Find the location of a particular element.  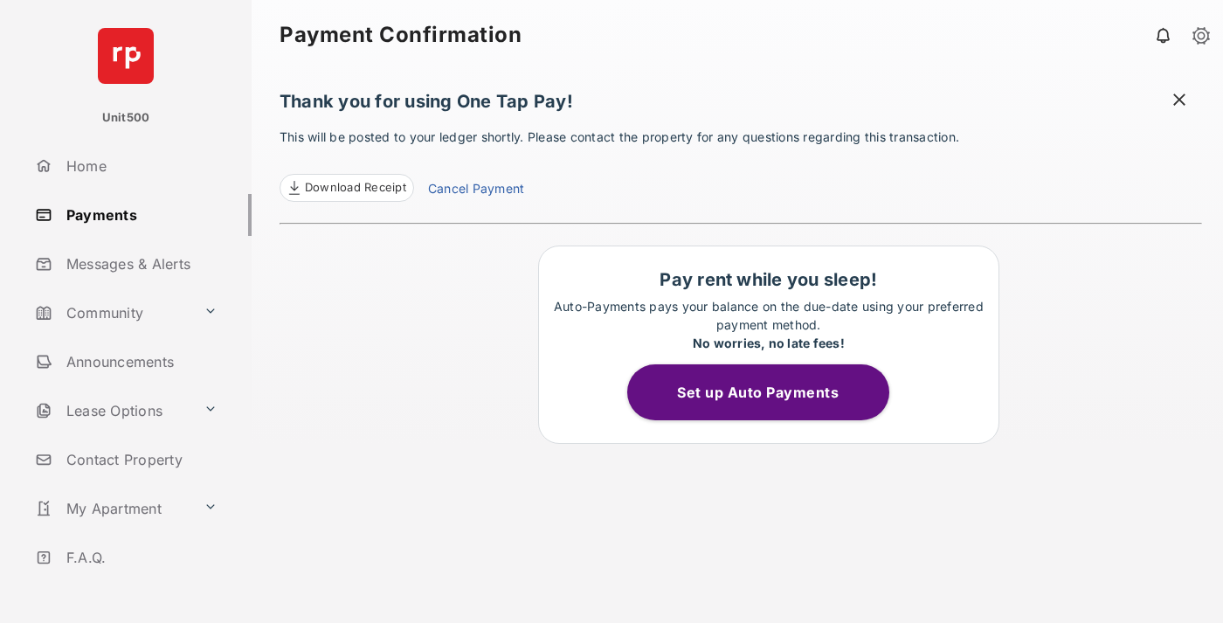

a: Download Receipt is located at coordinates (347, 188).